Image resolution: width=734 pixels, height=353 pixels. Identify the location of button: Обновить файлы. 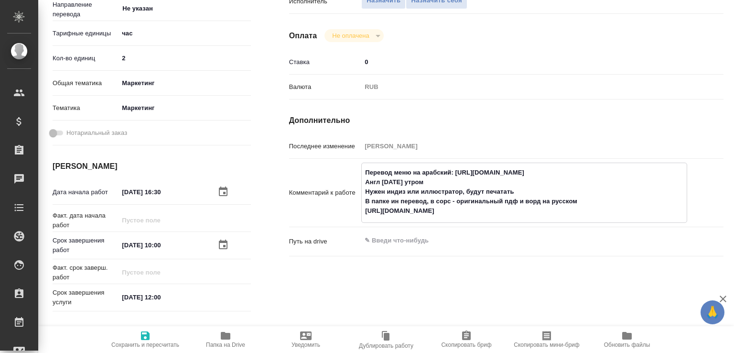
(627, 339).